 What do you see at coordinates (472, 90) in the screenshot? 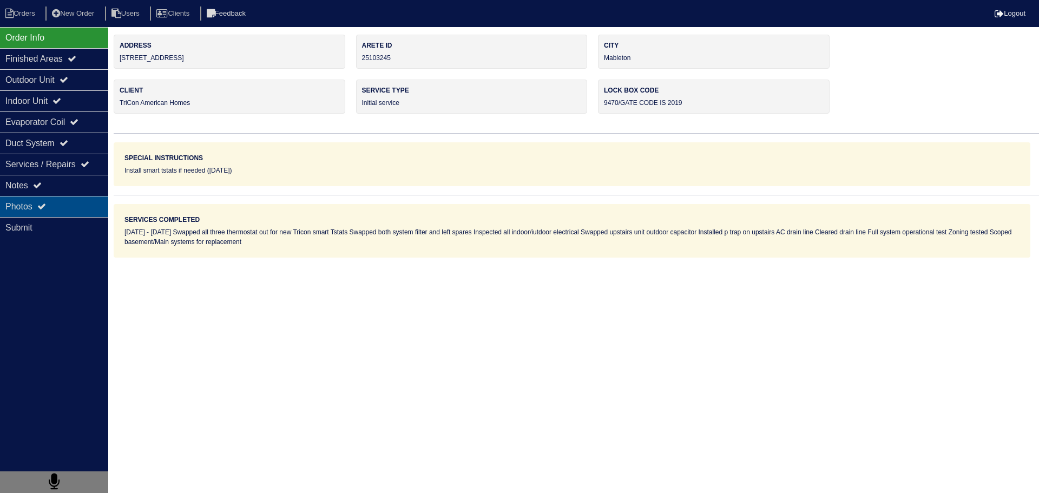
I see `label: Service Type` at bounding box center [472, 90].